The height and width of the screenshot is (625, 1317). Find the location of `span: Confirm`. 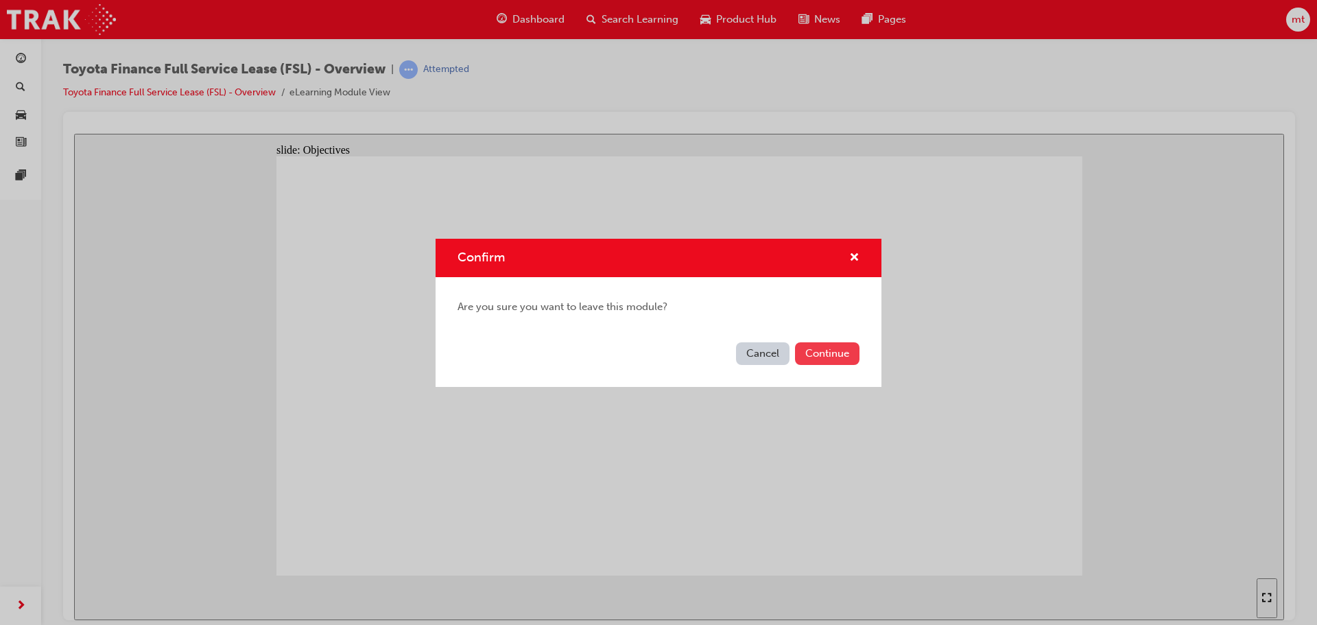

span: Confirm is located at coordinates (481, 257).